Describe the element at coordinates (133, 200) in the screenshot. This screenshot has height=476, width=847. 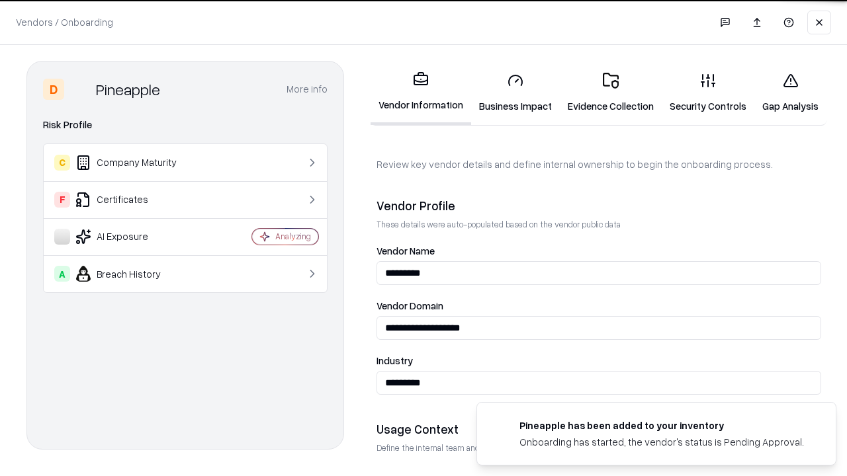
I see `div: Certificates` at that location.